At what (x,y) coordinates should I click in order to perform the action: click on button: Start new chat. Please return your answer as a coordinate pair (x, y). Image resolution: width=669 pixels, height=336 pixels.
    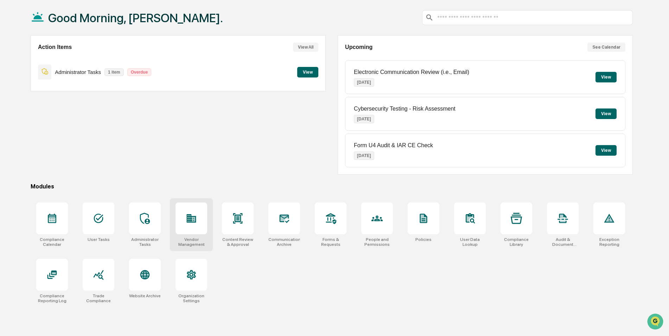
    Looking at the image, I should click on (124, 60).